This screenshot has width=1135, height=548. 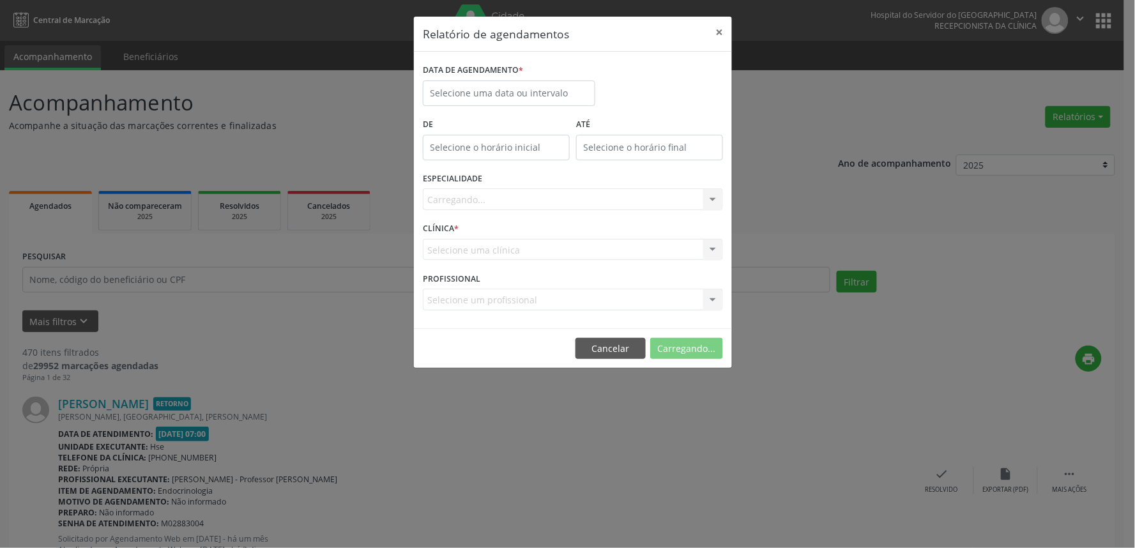 I want to click on button: Carregando..., so click(x=687, y=349).